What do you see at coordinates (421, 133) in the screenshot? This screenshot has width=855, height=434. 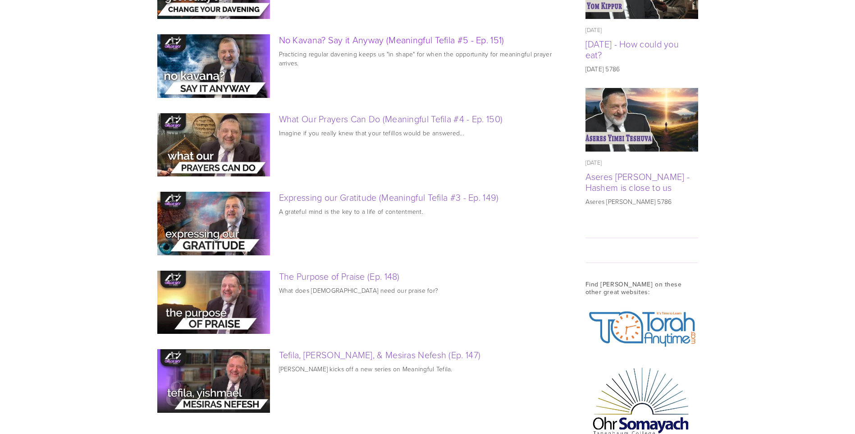 I see `p: Imagine if you really knew that your tefillos would be answered...` at bounding box center [421, 133].